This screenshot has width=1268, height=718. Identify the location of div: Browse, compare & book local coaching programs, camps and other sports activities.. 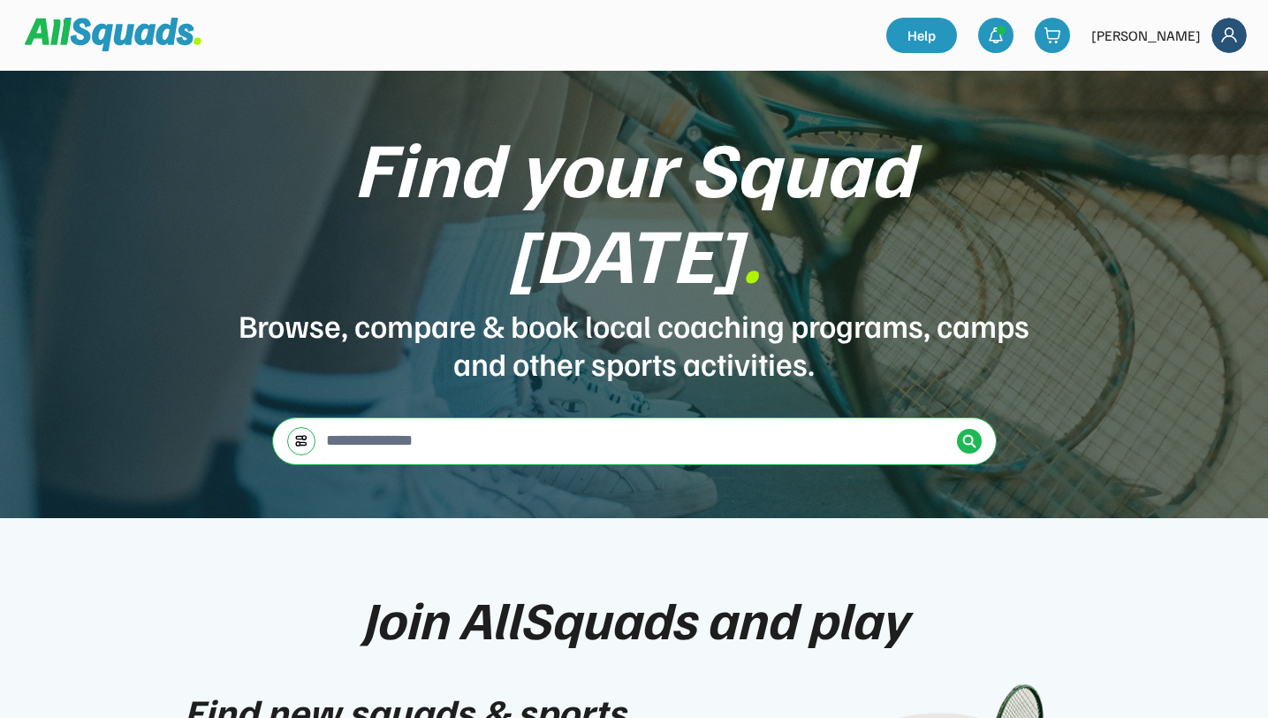
(634, 344).